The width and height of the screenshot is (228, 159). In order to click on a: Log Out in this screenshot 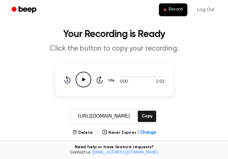, I will do `click(205, 10)`.